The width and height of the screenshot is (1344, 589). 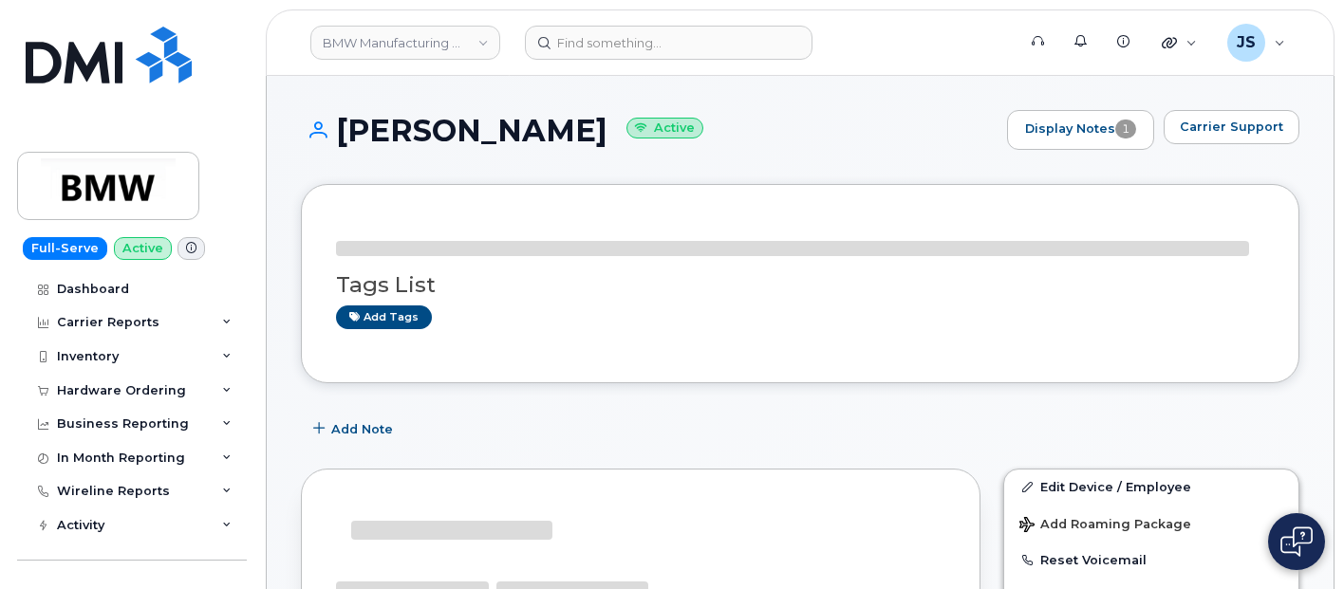 What do you see at coordinates (664, 128) in the screenshot?
I see `small: Active` at bounding box center [664, 128].